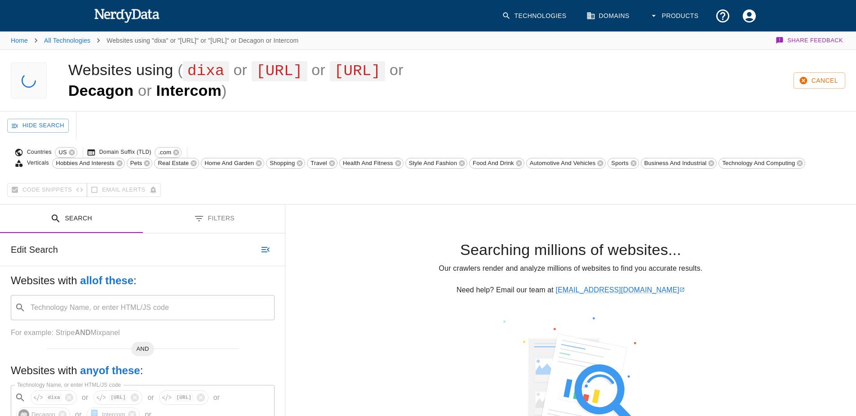  Describe the element at coordinates (676, 163) in the screenshot. I see `span: Business And Industrial` at that location.